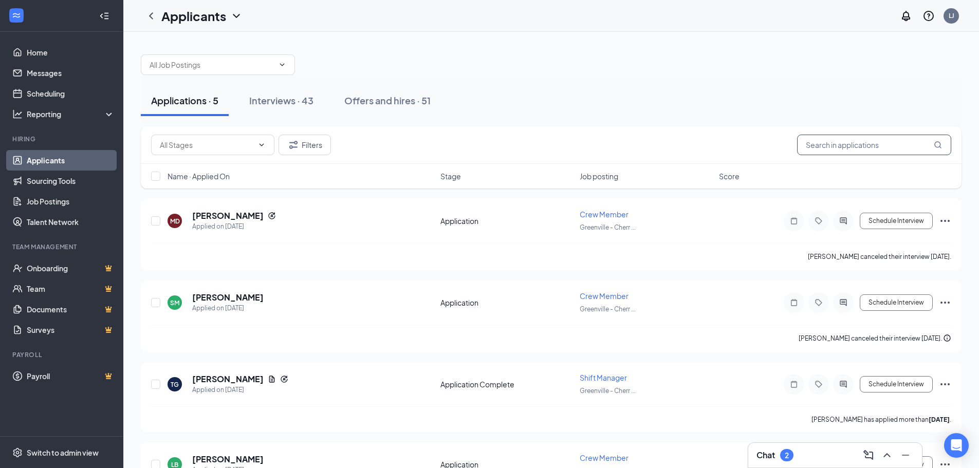  Describe the element at coordinates (71, 114) in the screenshot. I see `div: Reporting` at that location.